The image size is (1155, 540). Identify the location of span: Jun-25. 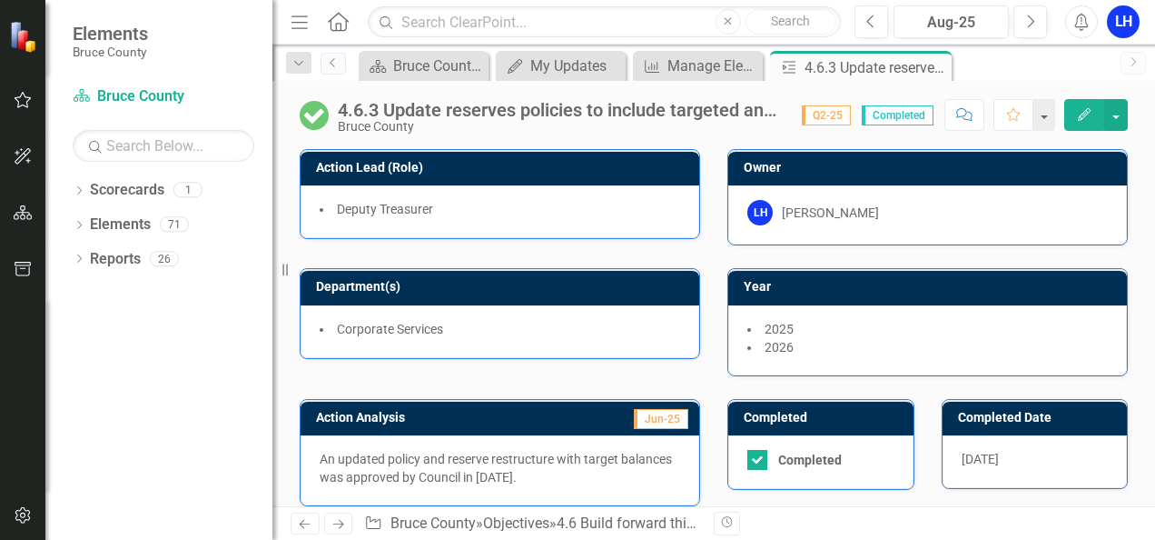
(661, 419).